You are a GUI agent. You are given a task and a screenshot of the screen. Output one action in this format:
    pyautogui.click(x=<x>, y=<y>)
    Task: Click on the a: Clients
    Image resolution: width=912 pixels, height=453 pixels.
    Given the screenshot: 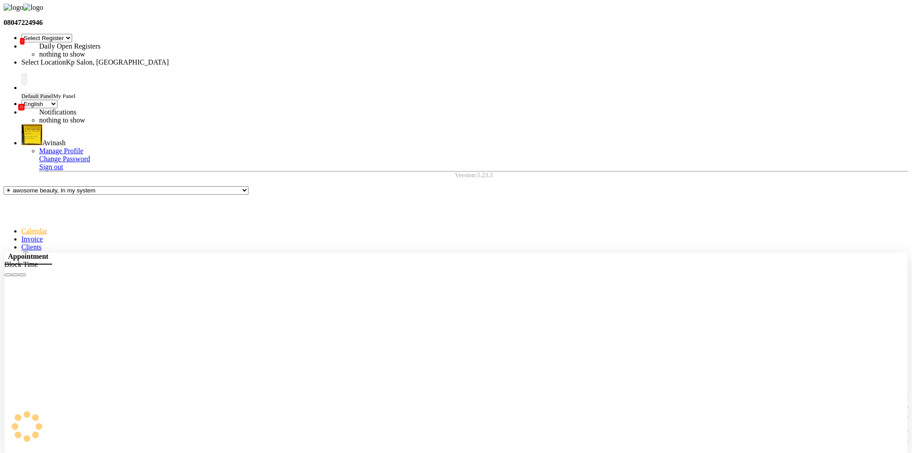 What is the action you would take?
    pyautogui.click(x=31, y=247)
    